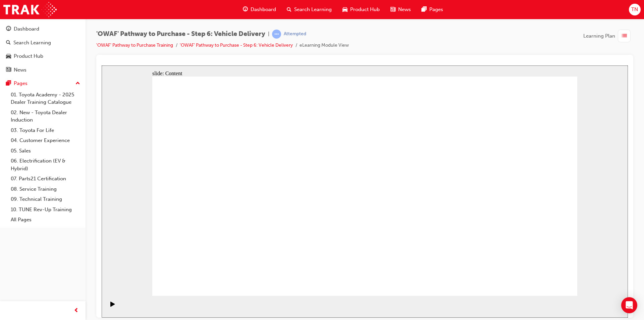  I want to click on a: 01. Toyota Academy - 2025 Dealer Training Catalogue, so click(45, 98).